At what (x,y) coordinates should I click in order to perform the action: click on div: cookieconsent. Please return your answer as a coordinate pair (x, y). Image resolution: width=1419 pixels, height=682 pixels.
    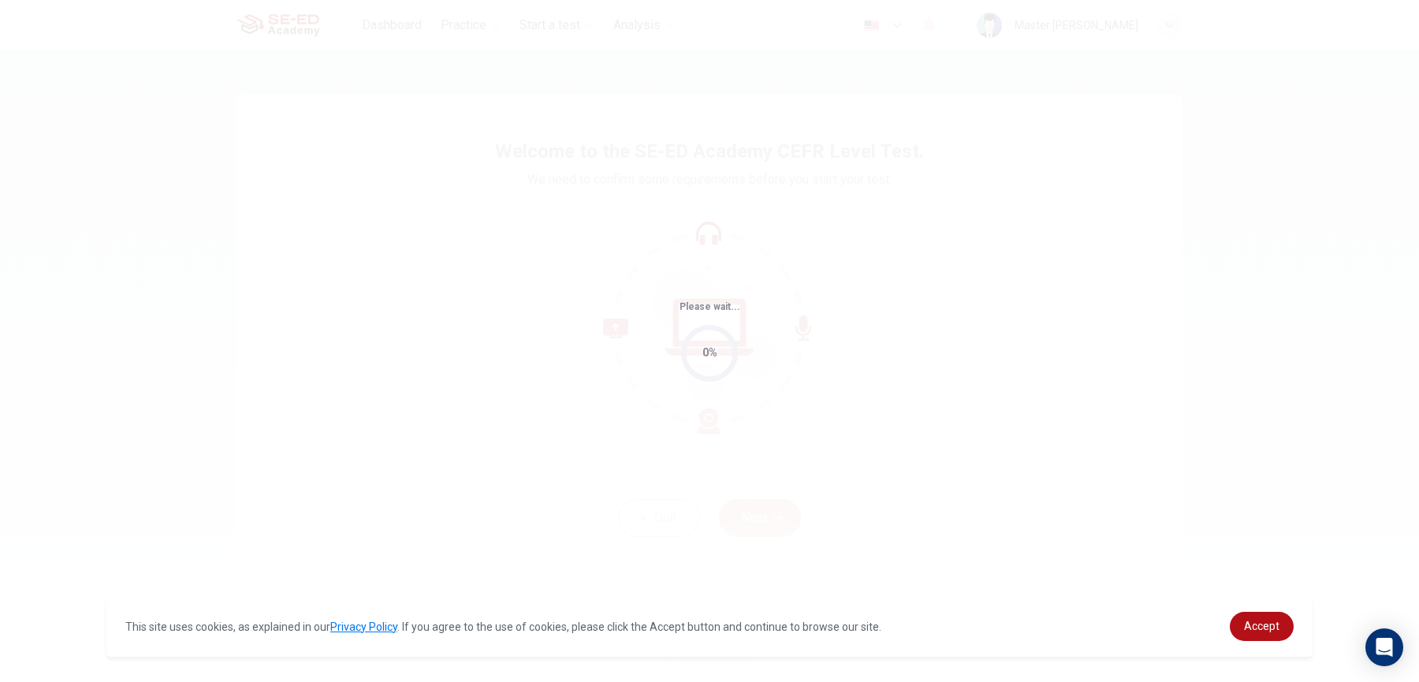
    Looking at the image, I should click on (709, 626).